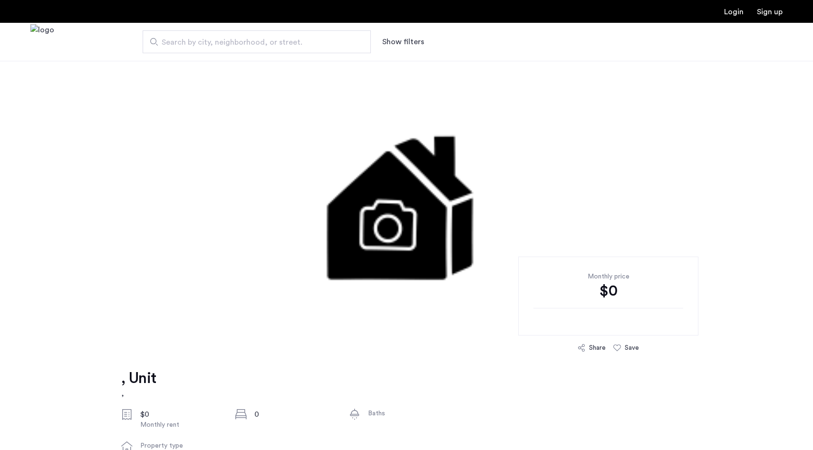 The image size is (813, 450). What do you see at coordinates (403, 42) in the screenshot?
I see `button: Show or hide filters` at bounding box center [403, 42].